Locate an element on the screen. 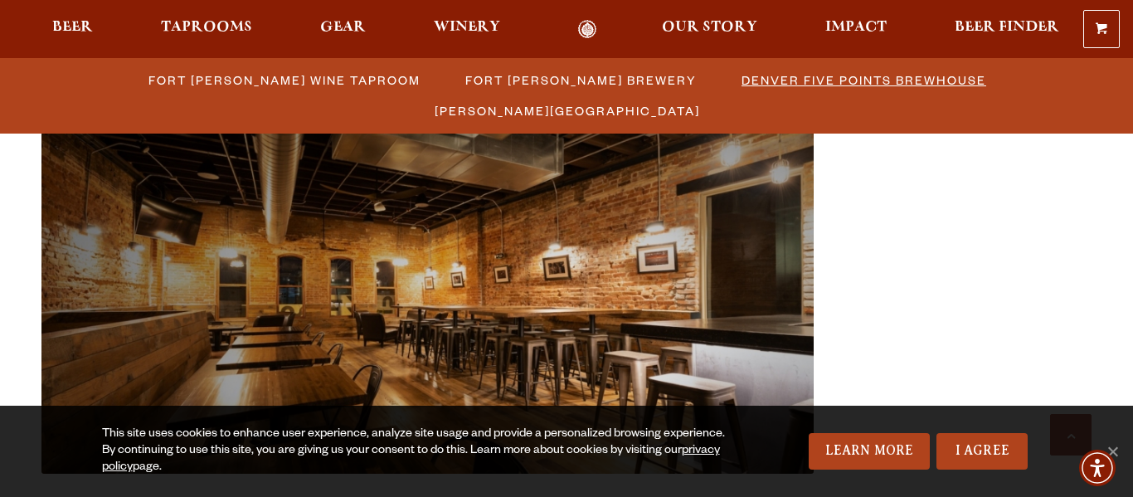 Image resolution: width=1133 pixels, height=497 pixels. a: Winery is located at coordinates (467, 29).